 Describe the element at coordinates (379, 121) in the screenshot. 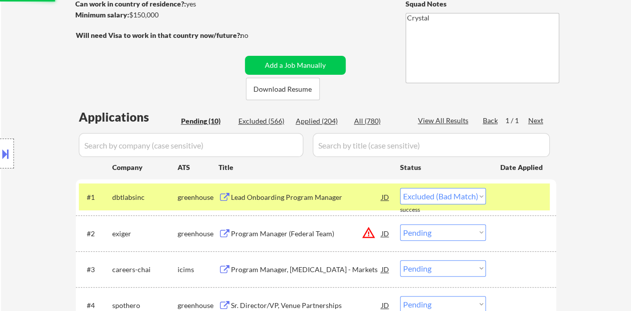

I see `div: All (780)` at that location.